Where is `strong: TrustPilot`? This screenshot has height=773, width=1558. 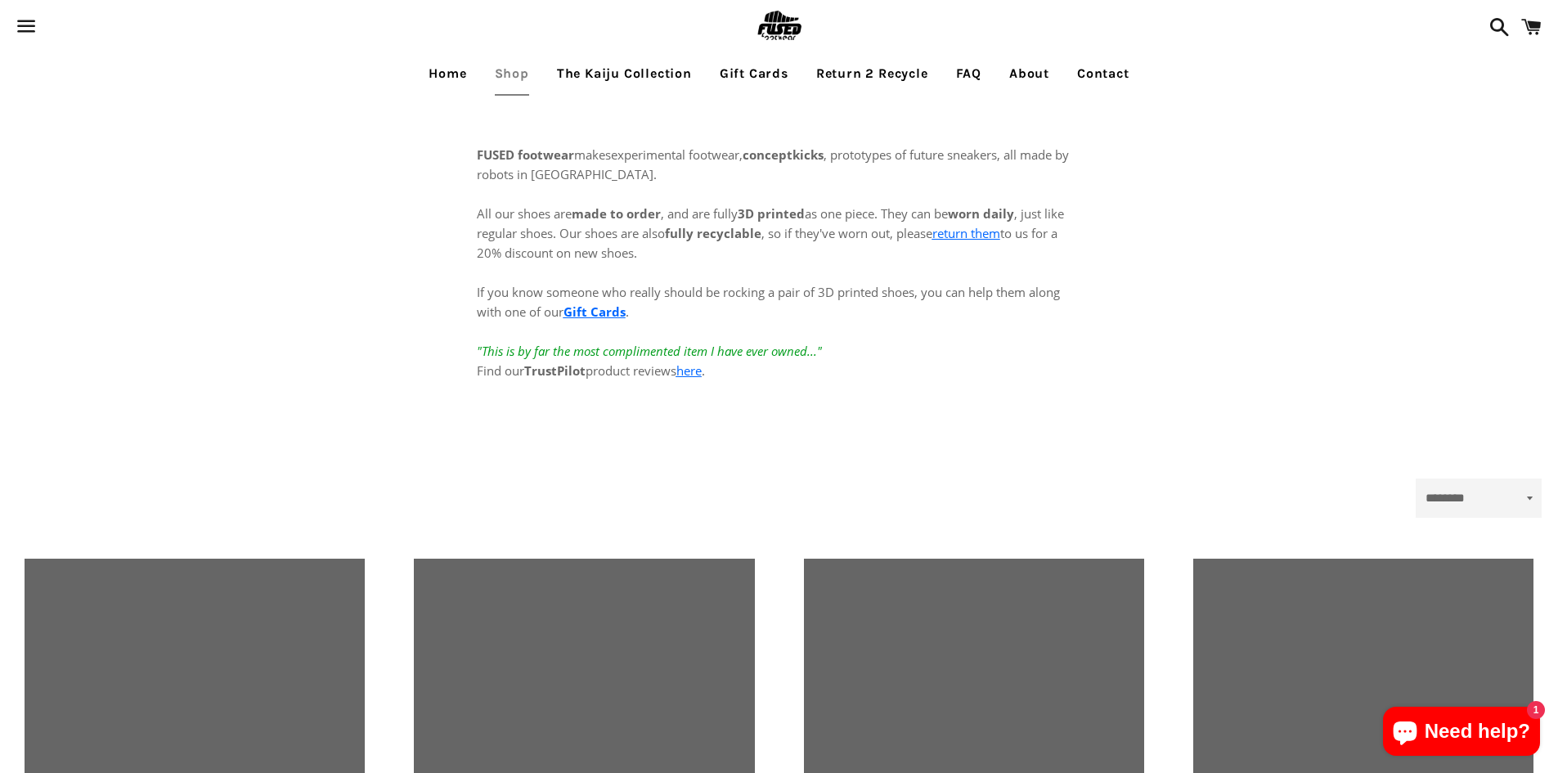
strong: TrustPilot is located at coordinates (554, 370).